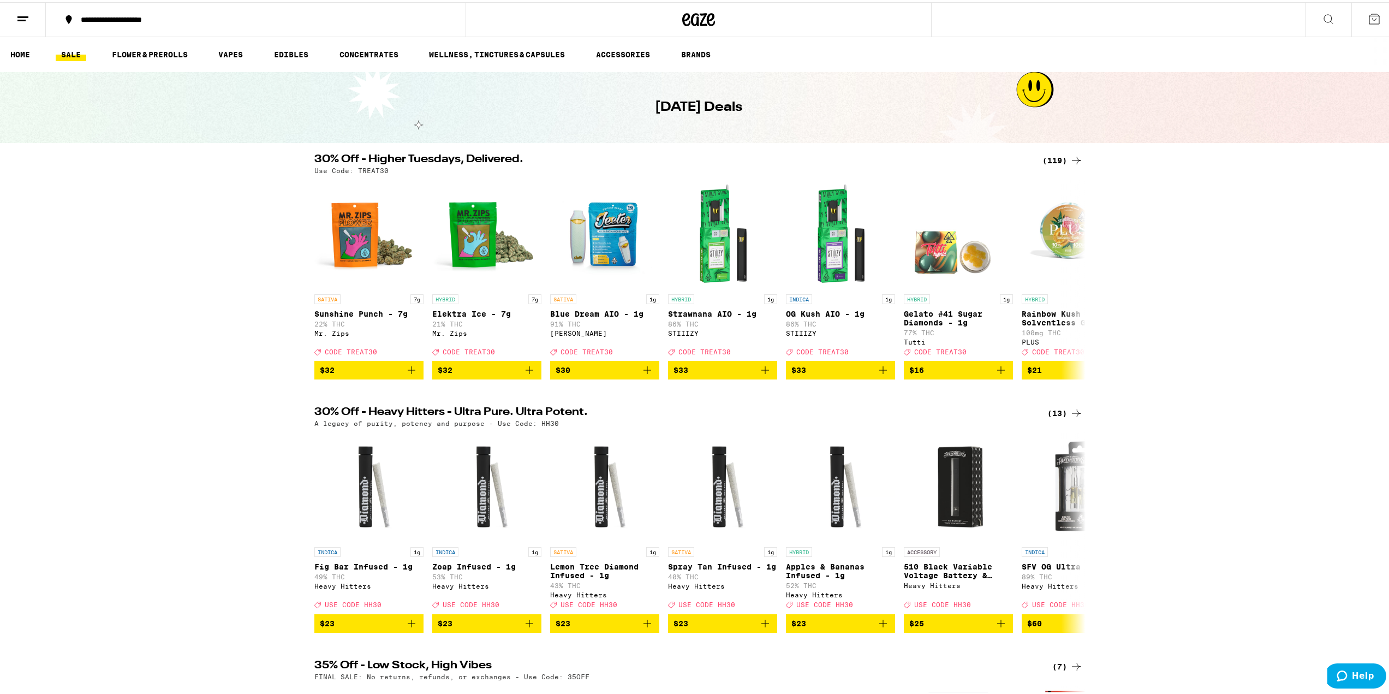 The image size is (1389, 694). Describe the element at coordinates (958, 232) in the screenshot. I see `img: Tutti - Gelato #41 Sugar Diamonds - 1g` at that location.